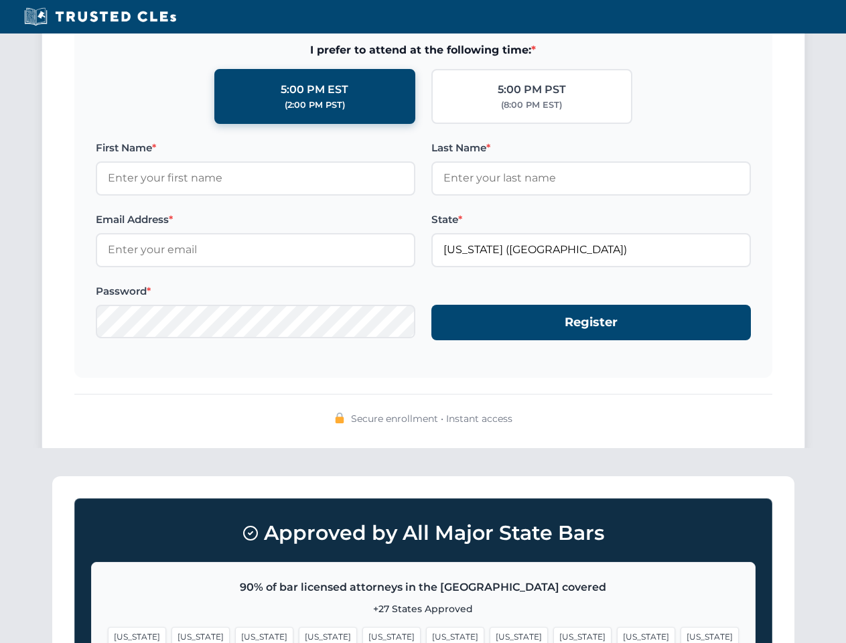 Image resolution: width=846 pixels, height=643 pixels. What do you see at coordinates (314, 90) in the screenshot?
I see `div: 5:00 PM EST` at bounding box center [314, 90].